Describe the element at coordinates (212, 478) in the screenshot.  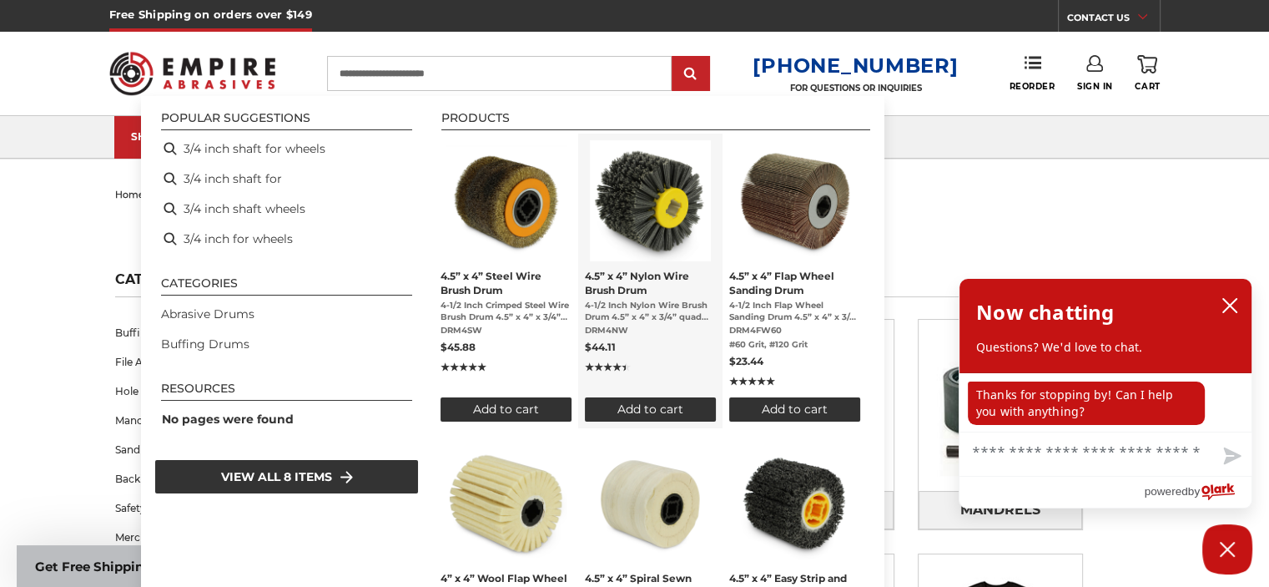
I see `a: Backing Pads` at that location.